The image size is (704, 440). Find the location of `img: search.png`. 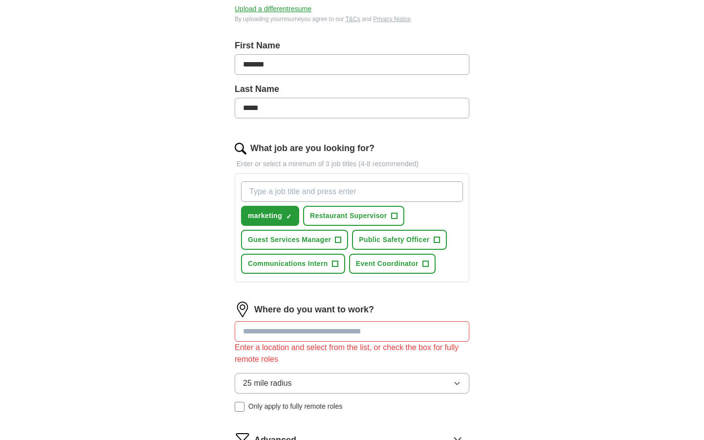

img: search.png is located at coordinates (240, 149).